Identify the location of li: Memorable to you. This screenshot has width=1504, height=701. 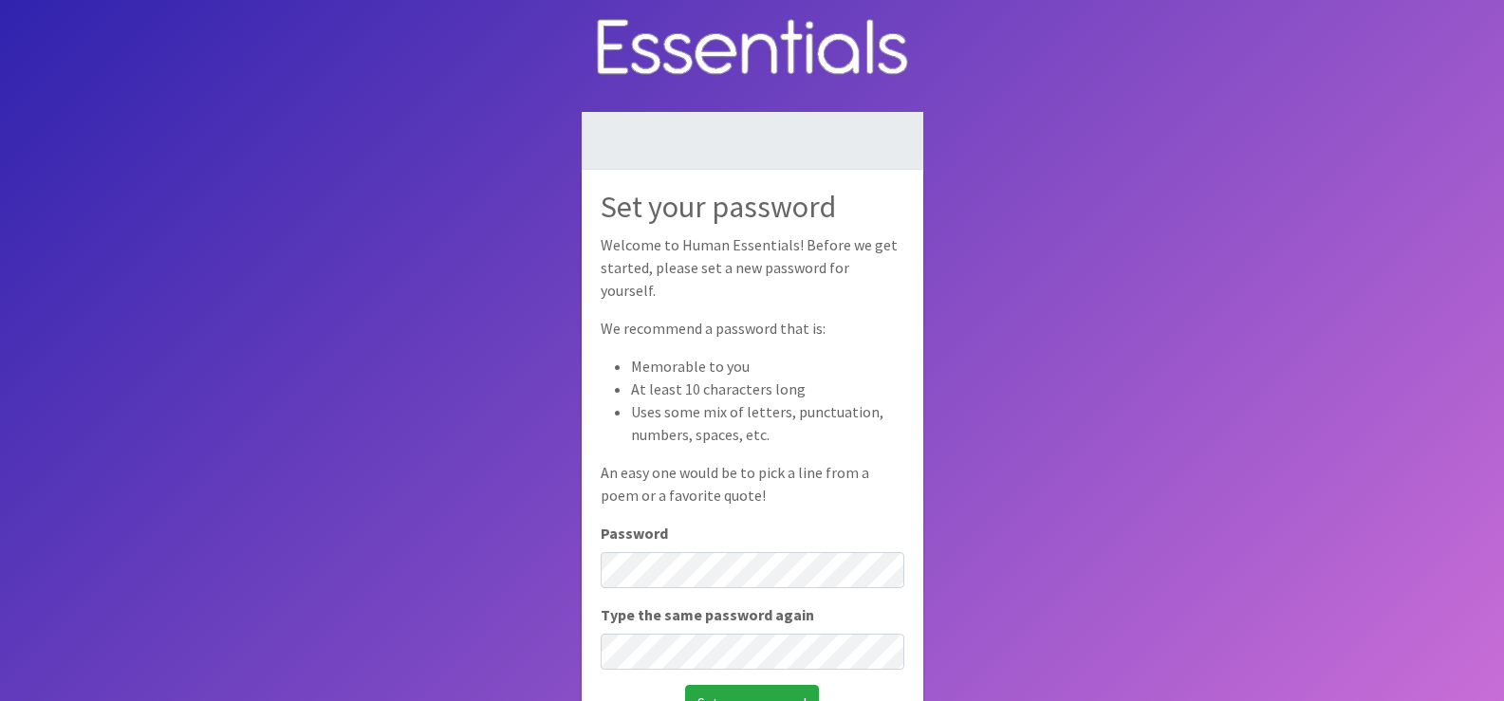
(768, 366).